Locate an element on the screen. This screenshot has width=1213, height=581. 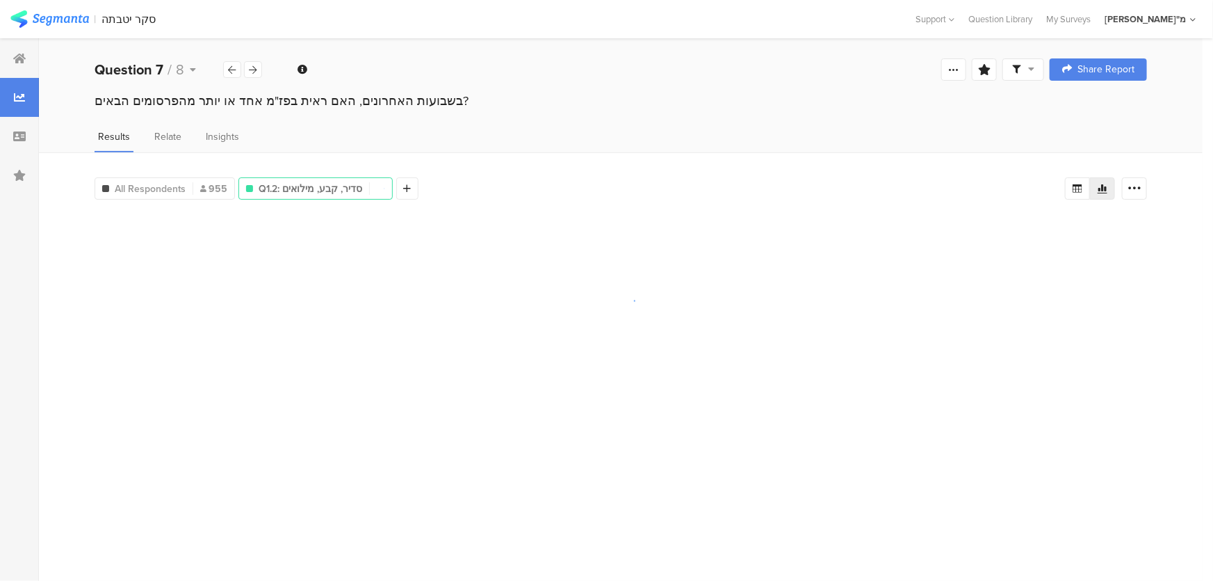
div: Support is located at coordinates (935, 19).